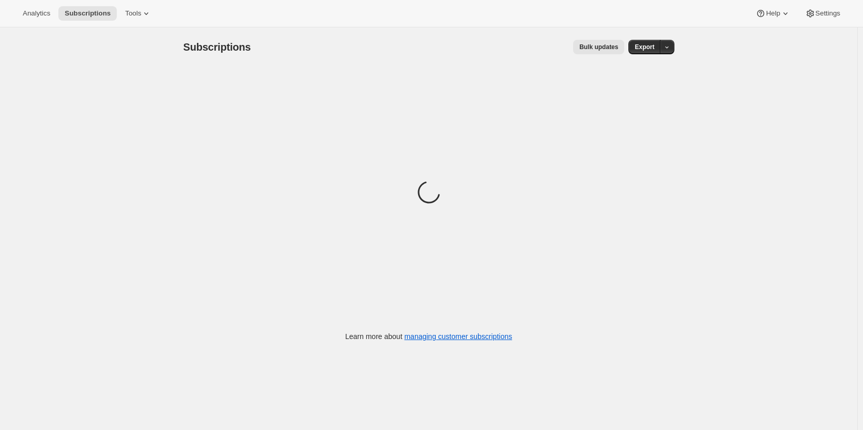 Image resolution: width=863 pixels, height=430 pixels. I want to click on button: Export, so click(644, 47).